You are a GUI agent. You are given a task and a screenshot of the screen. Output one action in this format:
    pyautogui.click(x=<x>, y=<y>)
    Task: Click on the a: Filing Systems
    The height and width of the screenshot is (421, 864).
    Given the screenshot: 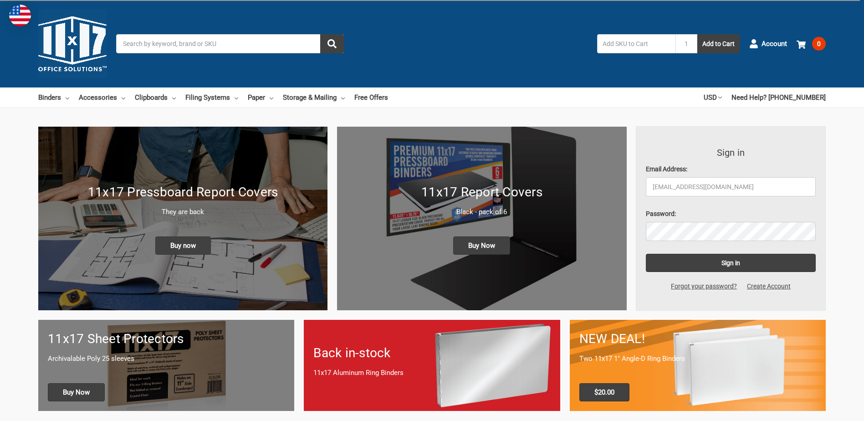 What is the action you would take?
    pyautogui.click(x=212, y=97)
    